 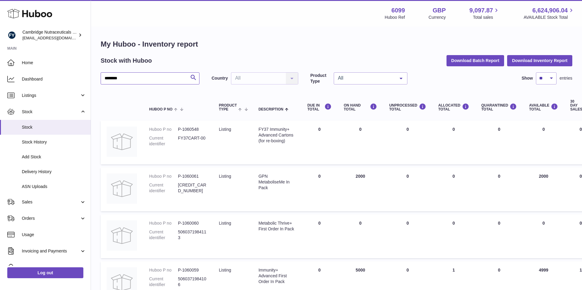 I want to click on span: 6,624,906.04, so click(x=549, y=10).